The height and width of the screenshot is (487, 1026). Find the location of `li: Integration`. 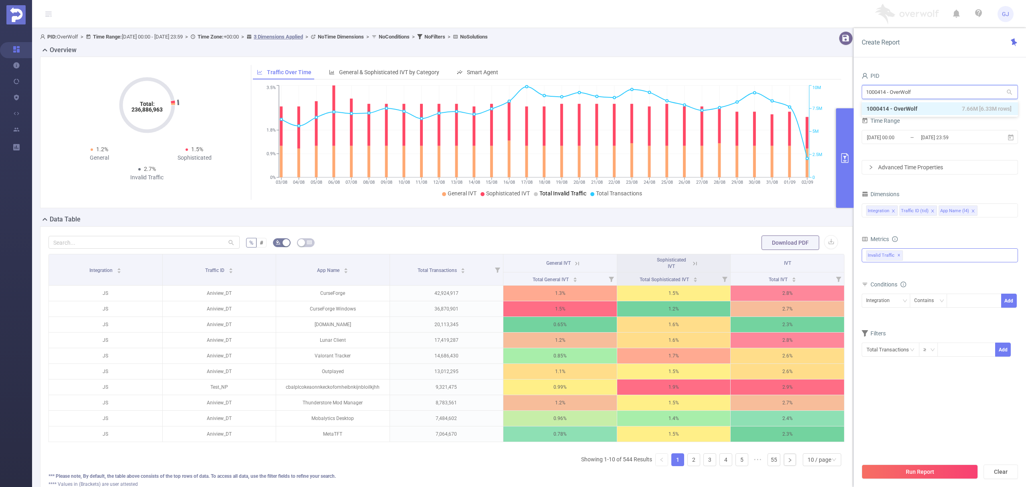

li: Integration is located at coordinates (882, 210).